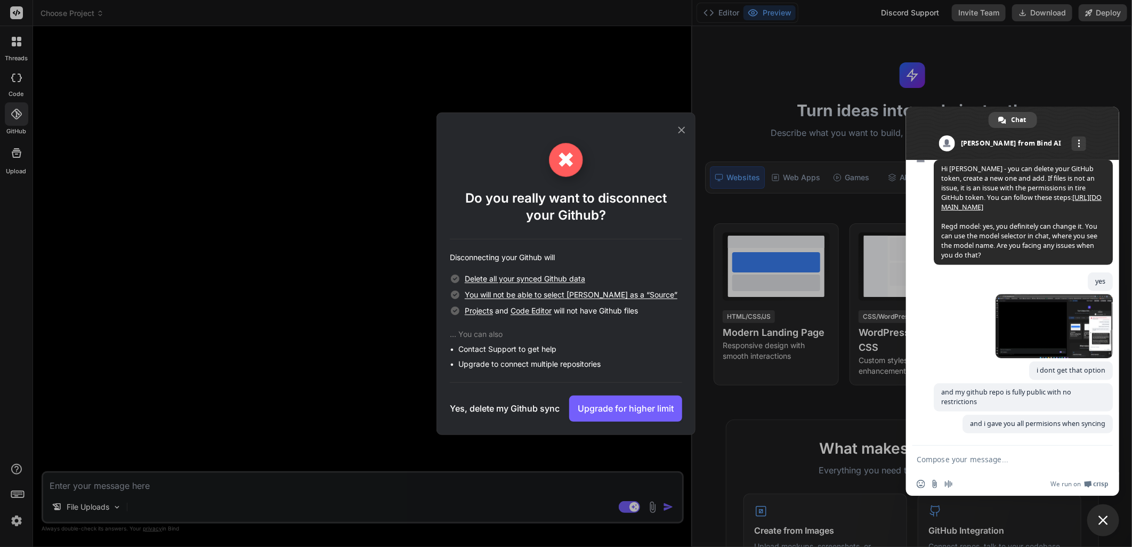 The height and width of the screenshot is (547, 1132). Describe the element at coordinates (1038, 423) in the screenshot. I see `span: and i gave you all permisions when syncing` at that location.